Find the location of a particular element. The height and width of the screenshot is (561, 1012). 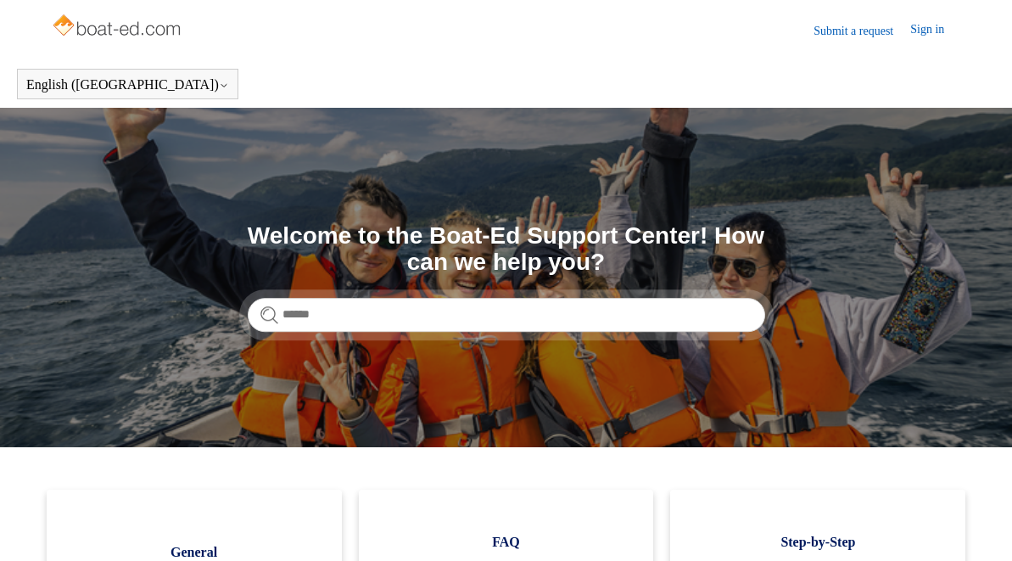

span: FAQ is located at coordinates (507, 542).